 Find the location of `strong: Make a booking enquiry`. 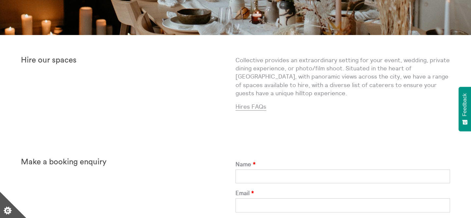

strong: Make a booking enquiry is located at coordinates (64, 162).